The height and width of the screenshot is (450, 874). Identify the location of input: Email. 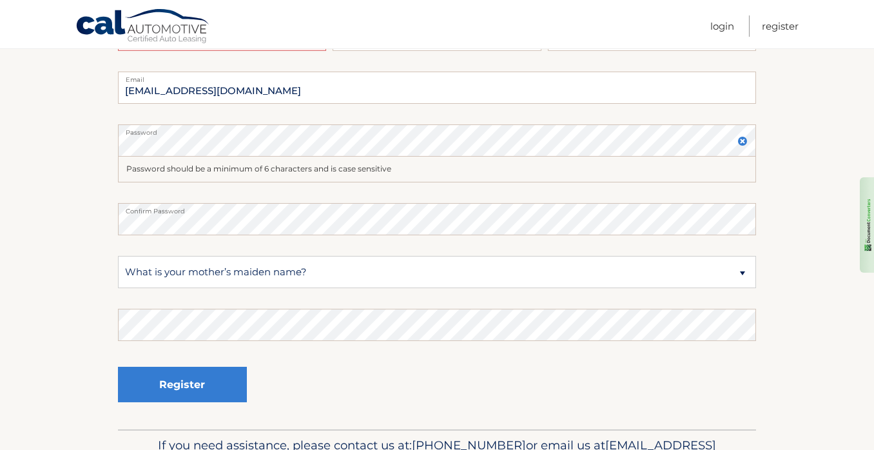
(437, 88).